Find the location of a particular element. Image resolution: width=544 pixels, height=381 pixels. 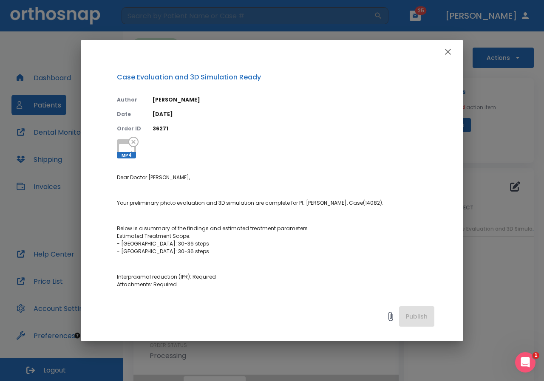

p: Author is located at coordinates (130, 100).